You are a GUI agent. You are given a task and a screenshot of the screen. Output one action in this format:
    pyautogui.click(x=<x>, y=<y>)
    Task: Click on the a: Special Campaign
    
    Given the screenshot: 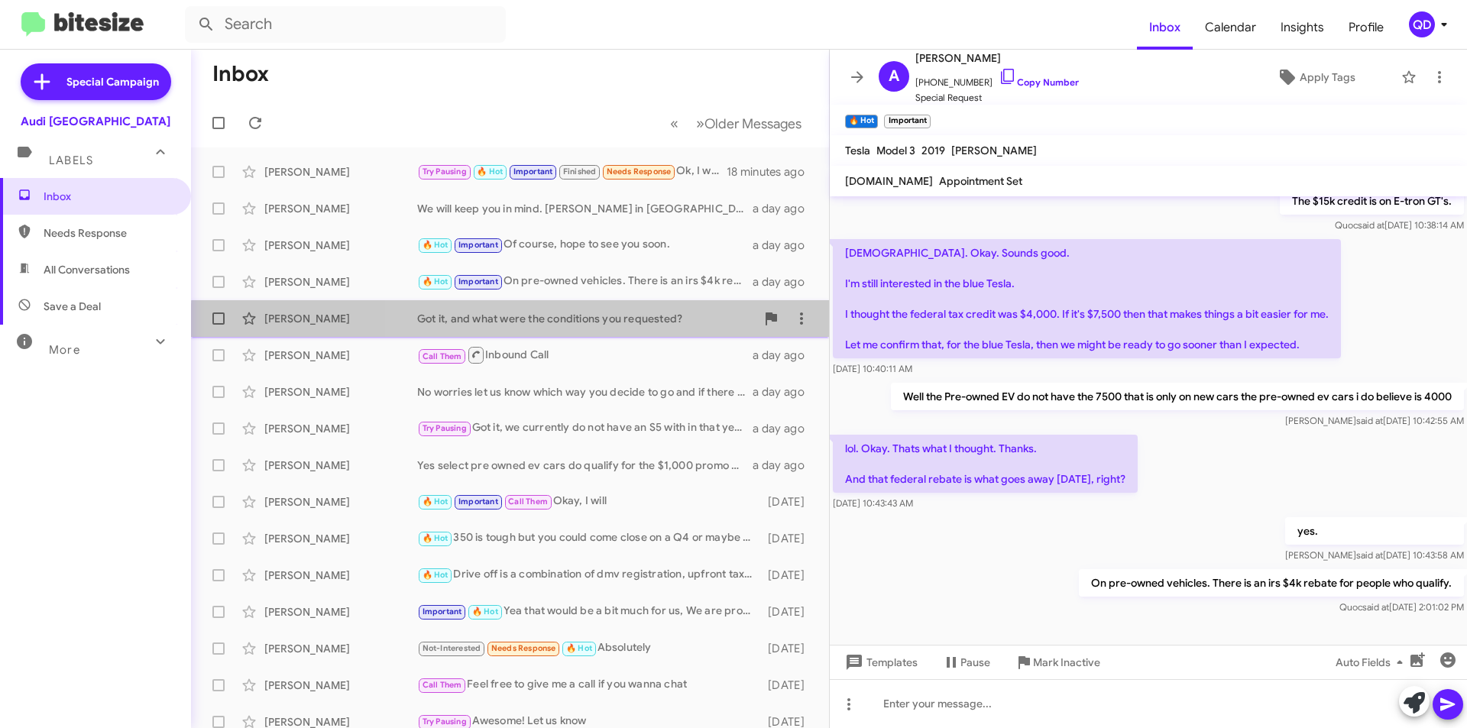 What is the action you would take?
    pyautogui.click(x=95, y=82)
    